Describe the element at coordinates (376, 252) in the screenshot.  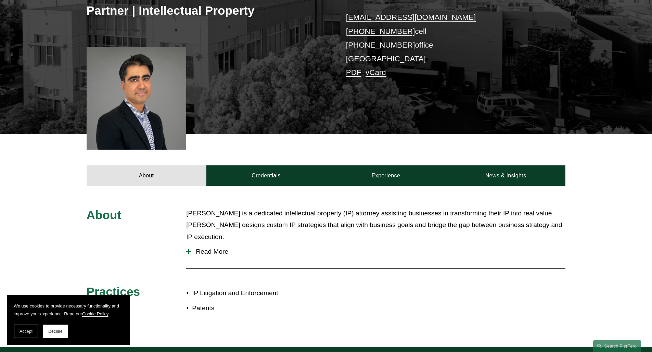
I see `button: Read More` at that location.